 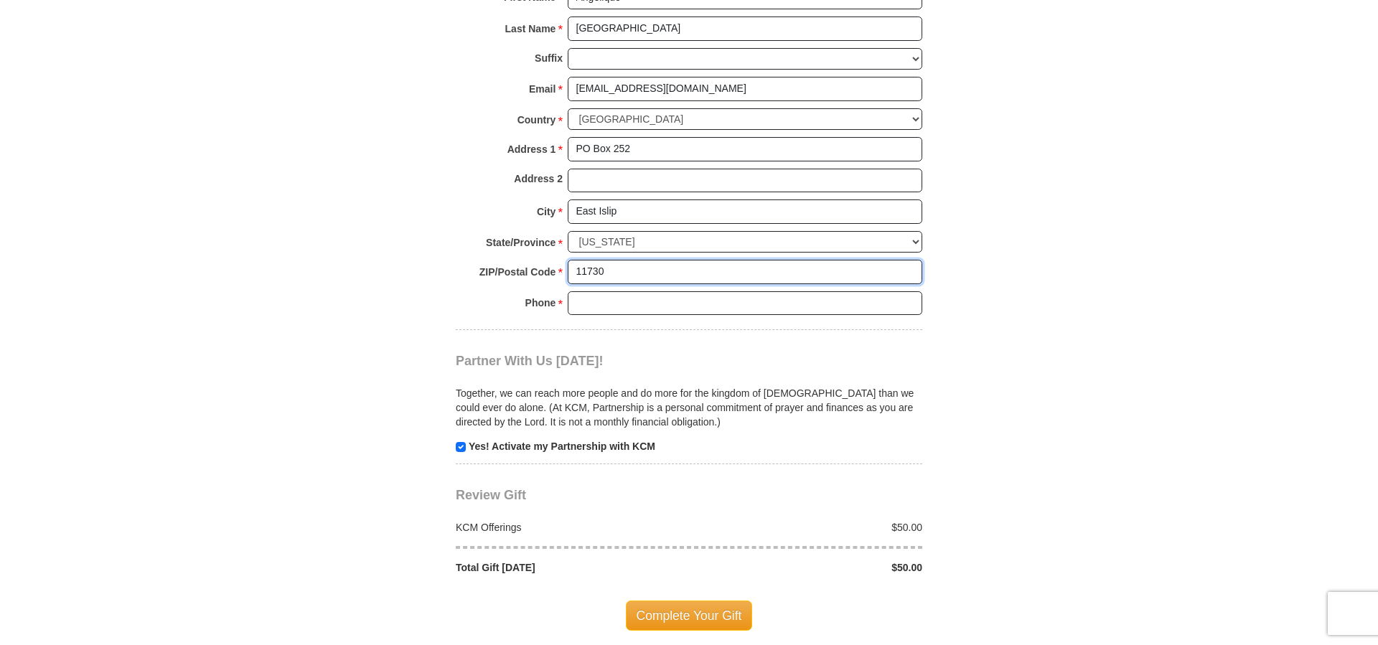 I want to click on strong: Address 2, so click(x=538, y=179).